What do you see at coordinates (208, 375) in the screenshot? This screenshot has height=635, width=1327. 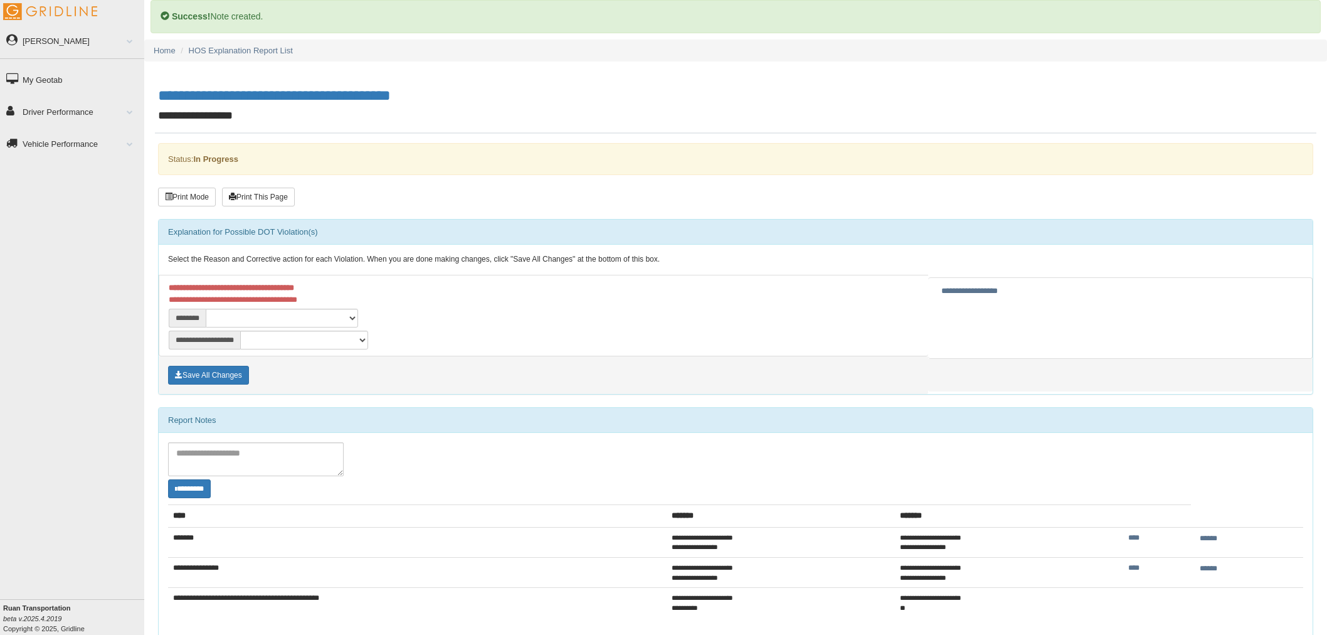 I see `button: Save` at bounding box center [208, 375].